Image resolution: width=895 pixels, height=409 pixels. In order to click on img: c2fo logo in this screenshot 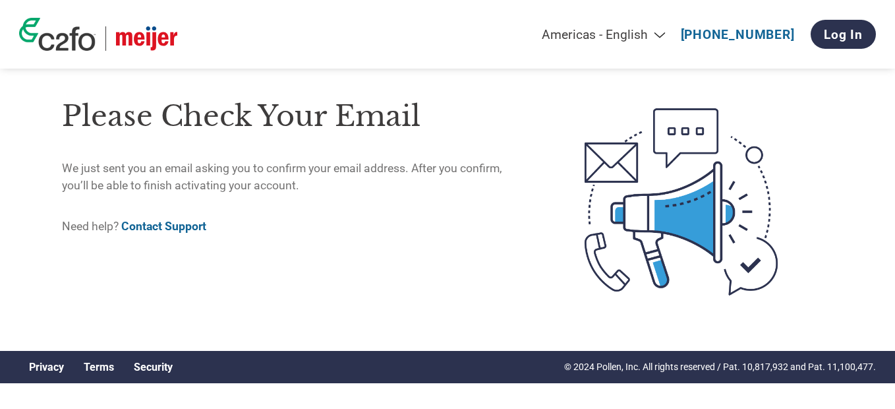, I will do `click(57, 34)`.